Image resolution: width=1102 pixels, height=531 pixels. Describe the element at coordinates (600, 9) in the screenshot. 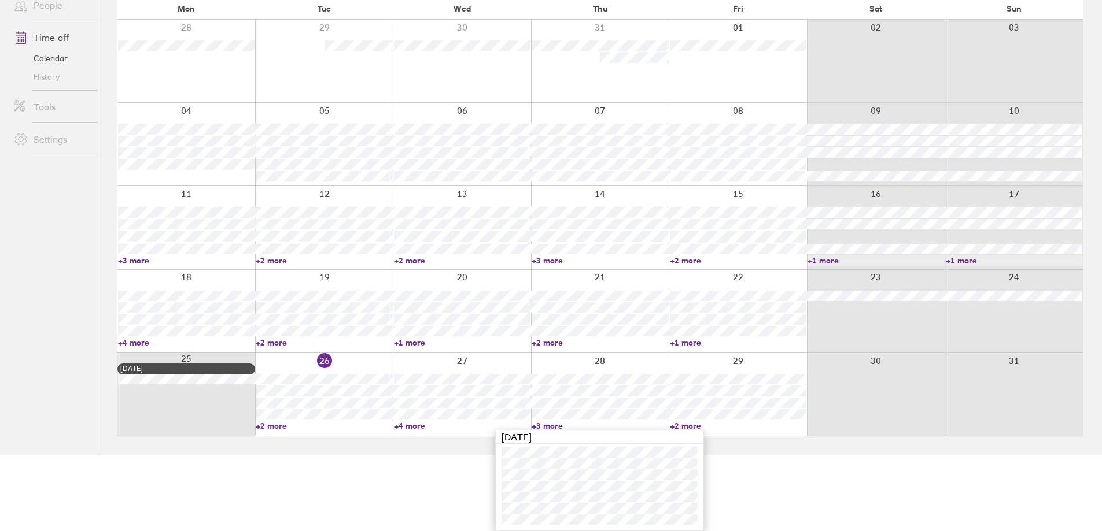

I see `span: Thu` at that location.